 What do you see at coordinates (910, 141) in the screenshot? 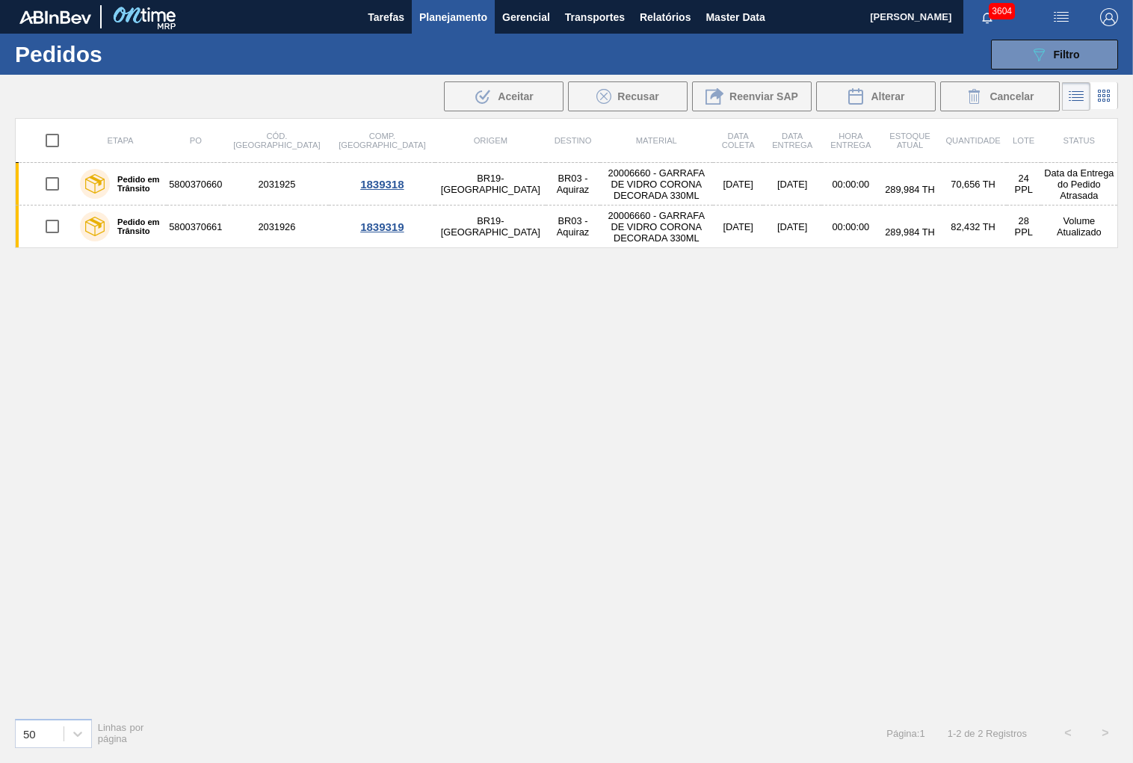
I see `span: Estoque atual` at bounding box center [910, 141].